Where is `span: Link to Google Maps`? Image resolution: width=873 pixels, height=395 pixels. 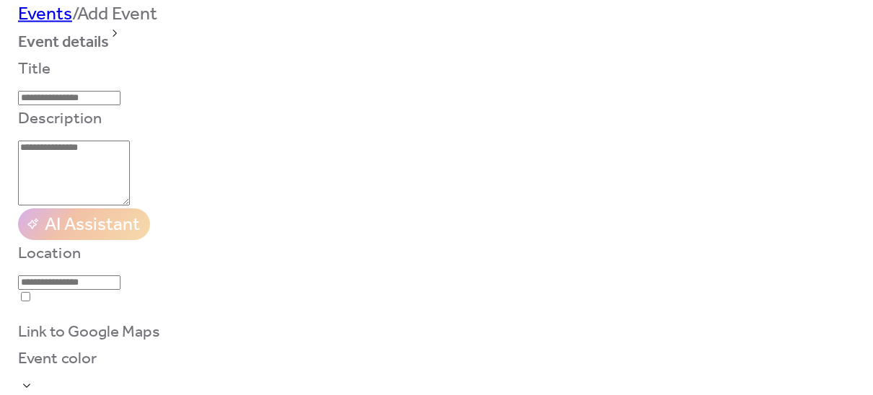
span: Link to Google Maps is located at coordinates (89, 333).